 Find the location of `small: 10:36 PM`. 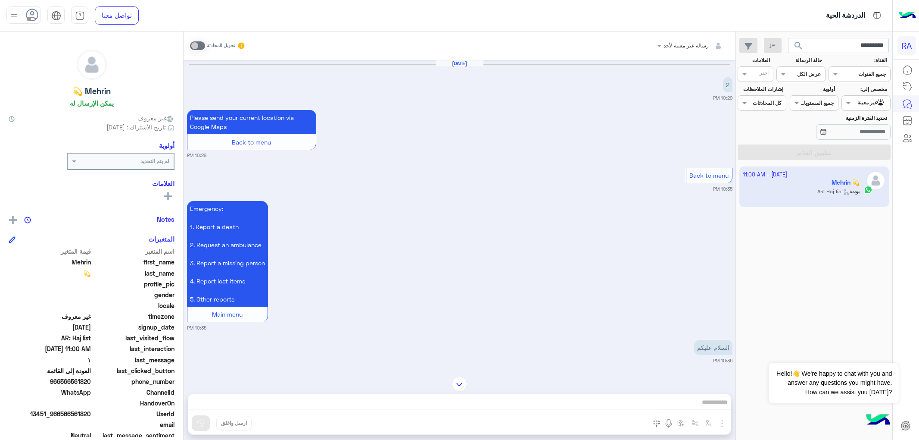

small: 10:36 PM is located at coordinates (723, 360).